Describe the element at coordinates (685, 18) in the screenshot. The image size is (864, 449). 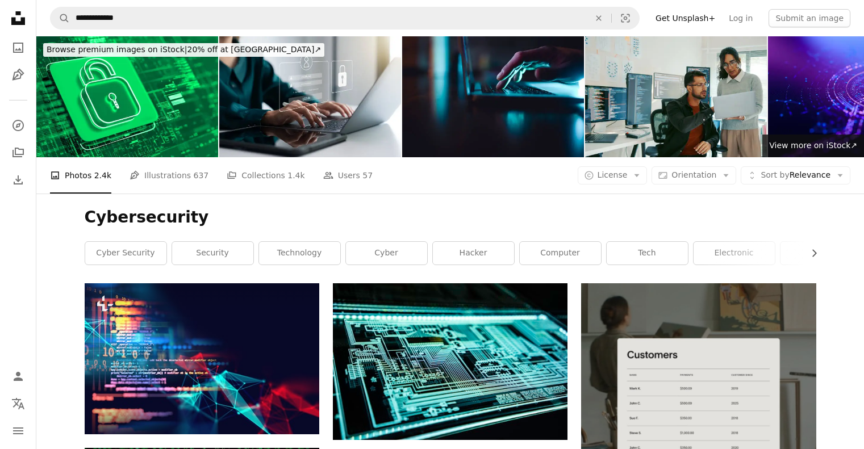
I see `a: Get Unsplash+` at that location.